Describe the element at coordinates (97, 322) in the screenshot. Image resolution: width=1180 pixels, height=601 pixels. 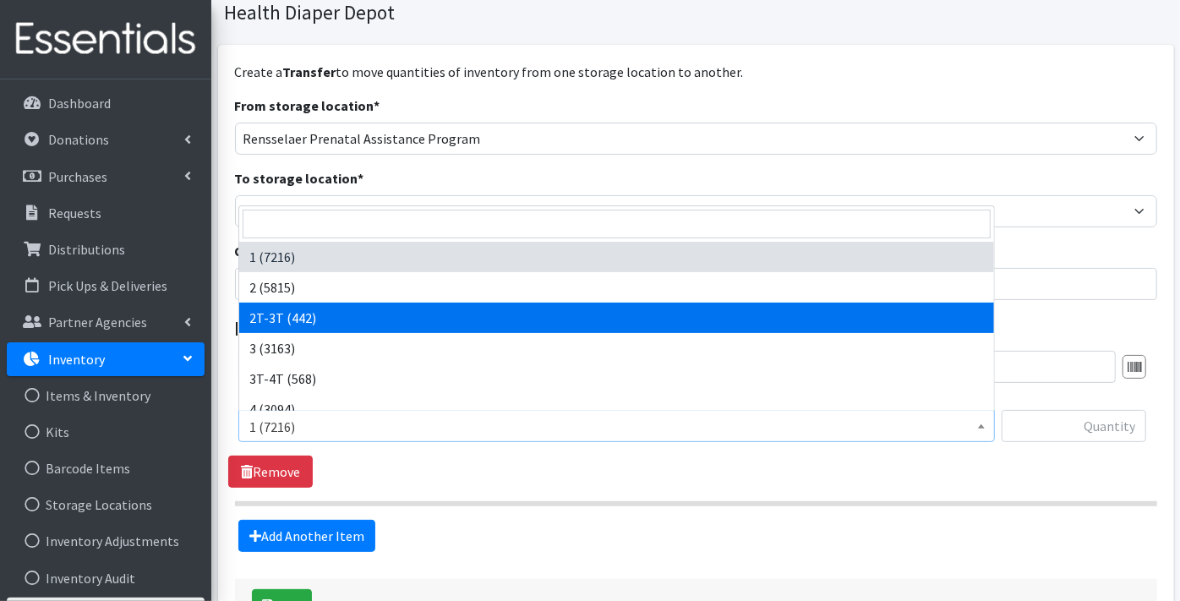
I see `p: Partner Agencies` at that location.